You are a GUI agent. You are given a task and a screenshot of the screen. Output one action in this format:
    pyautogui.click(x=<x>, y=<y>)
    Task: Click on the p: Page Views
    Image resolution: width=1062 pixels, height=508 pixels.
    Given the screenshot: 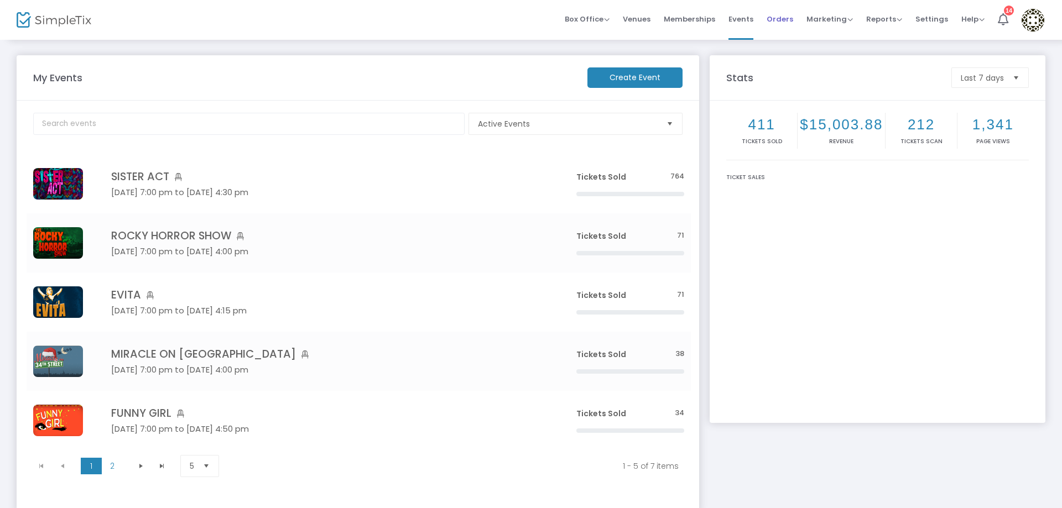 What is the action you would take?
    pyautogui.click(x=993, y=141)
    